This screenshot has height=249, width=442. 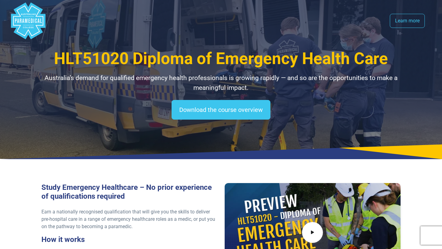 What do you see at coordinates (221, 110) in the screenshot?
I see `a: Download the course overview` at bounding box center [221, 110].